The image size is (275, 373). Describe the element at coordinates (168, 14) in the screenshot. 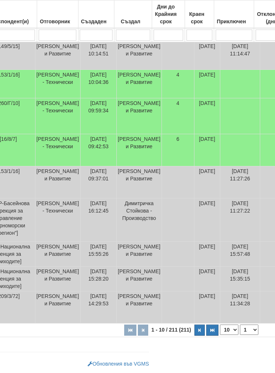

I see `div: Дни до Крайния срок` at that location.